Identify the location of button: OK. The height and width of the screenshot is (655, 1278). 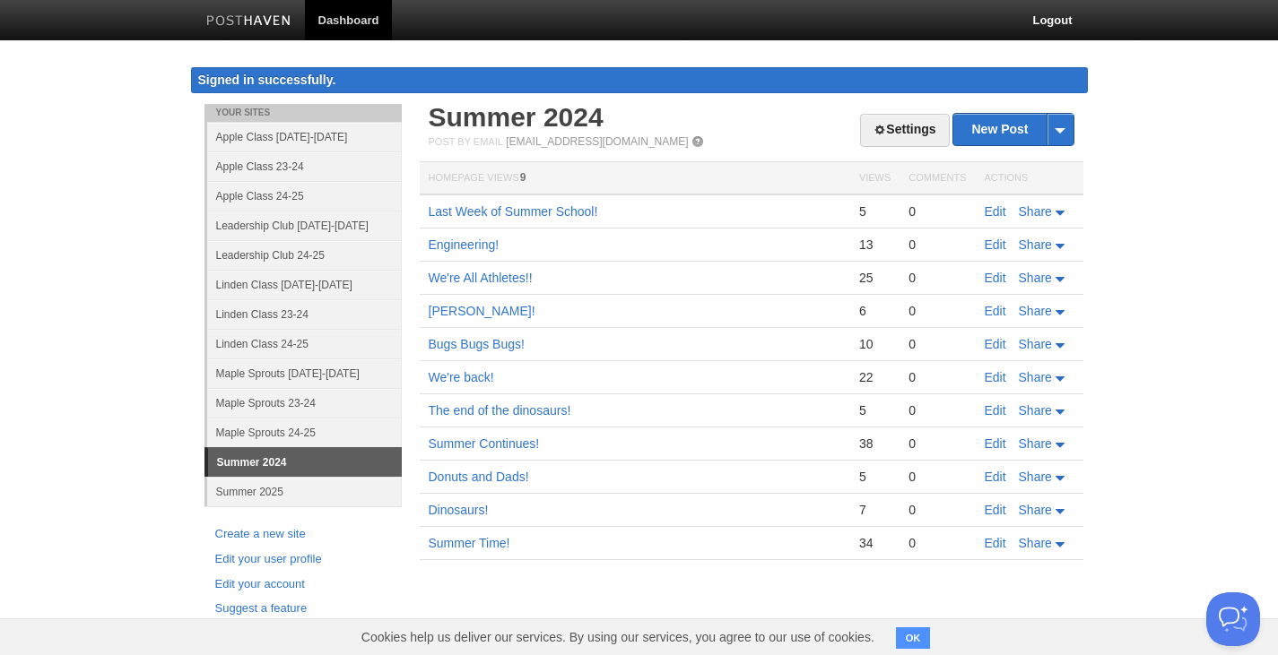
(913, 638).